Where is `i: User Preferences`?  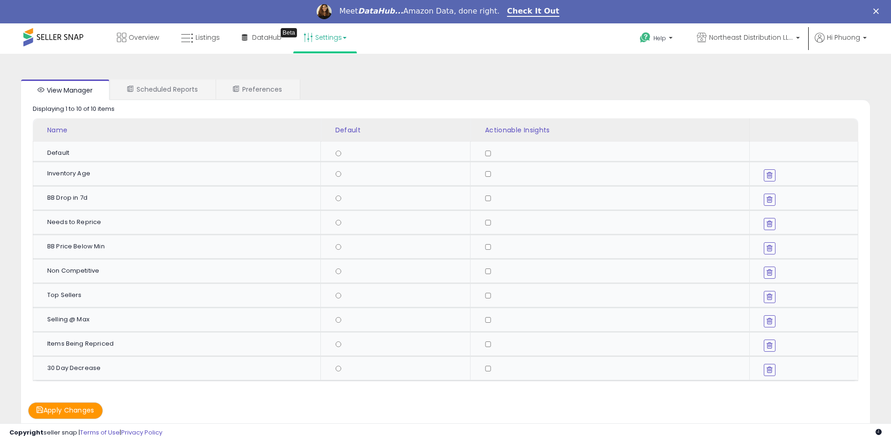 i: User Preferences is located at coordinates (236, 89).